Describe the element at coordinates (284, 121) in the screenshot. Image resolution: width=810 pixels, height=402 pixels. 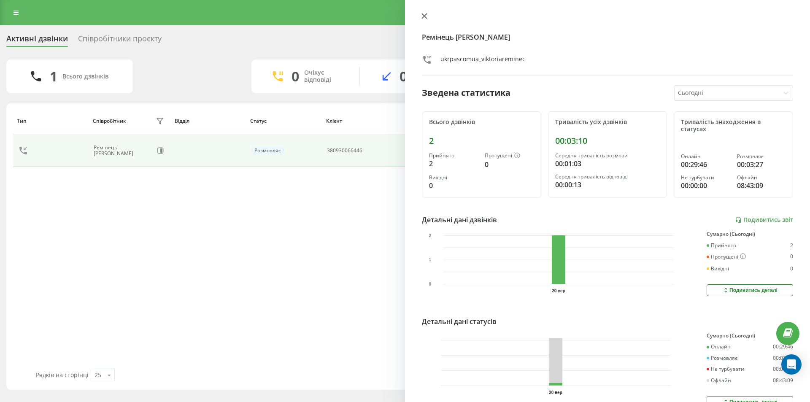
I see `div: Статус` at that location.